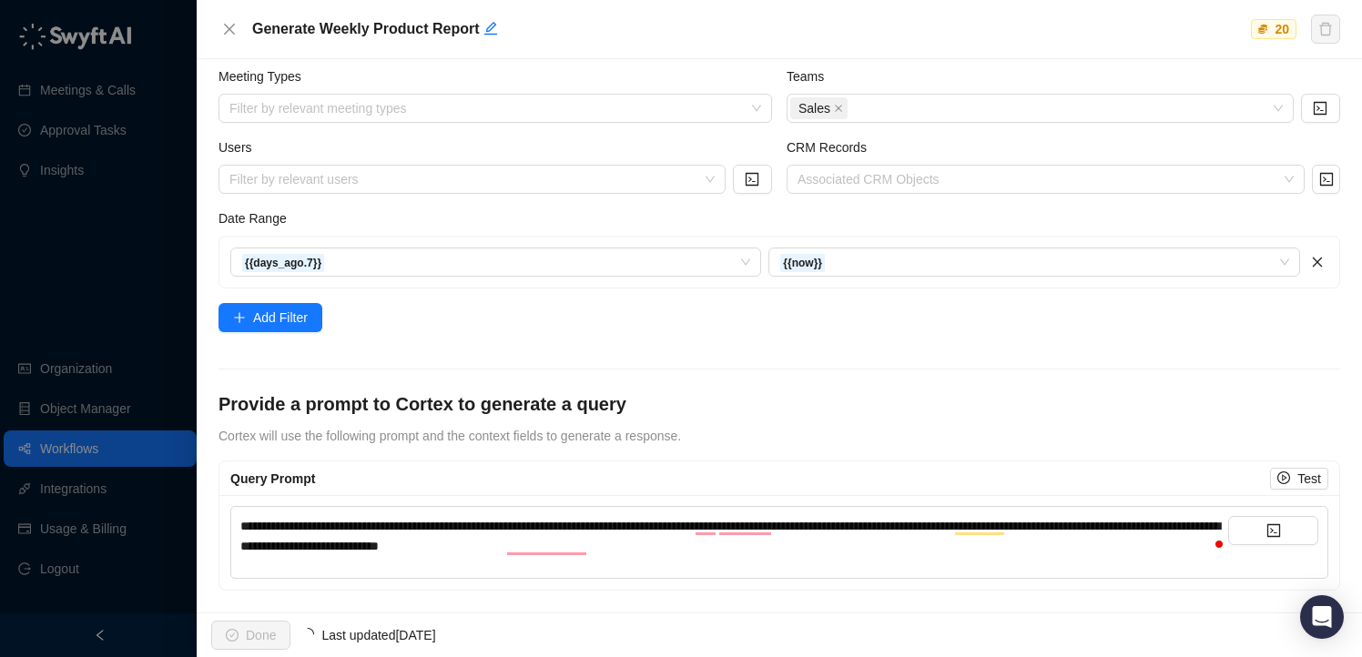 The width and height of the screenshot is (1362, 657). What do you see at coordinates (811, 76) in the screenshot?
I see `label: Teams` at bounding box center [811, 76].